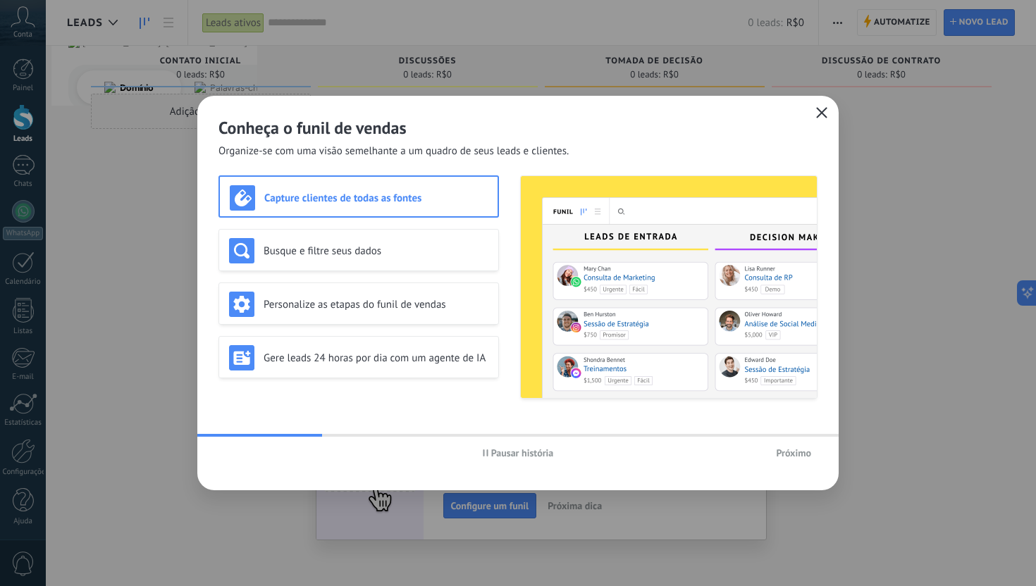 The height and width of the screenshot is (586, 1036). I want to click on img: tab_domain_overview_orange.svg, so click(64, 87).